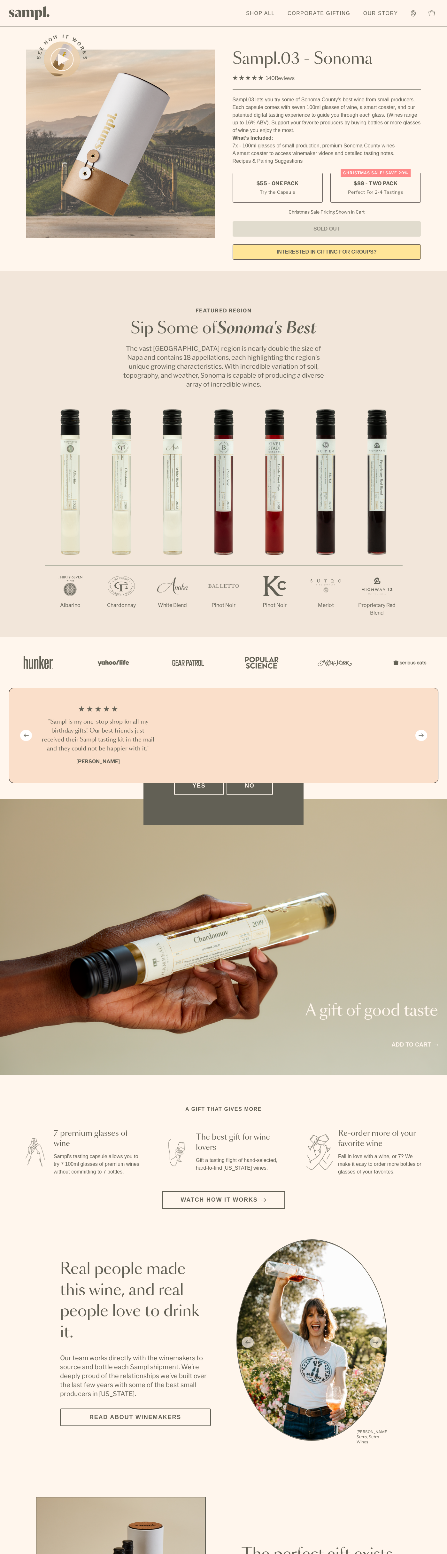 Image resolution: width=447 pixels, height=1554 pixels. Describe the element at coordinates (376, 173) in the screenshot. I see `div: Christmas SALE! Save 20%` at that location.